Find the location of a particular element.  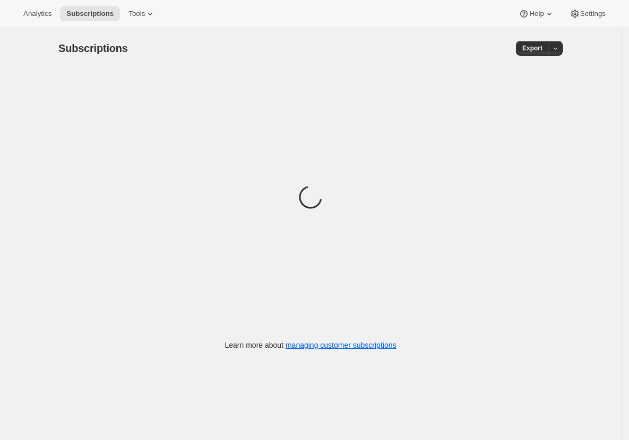

button: Subscriptions is located at coordinates (90, 14).